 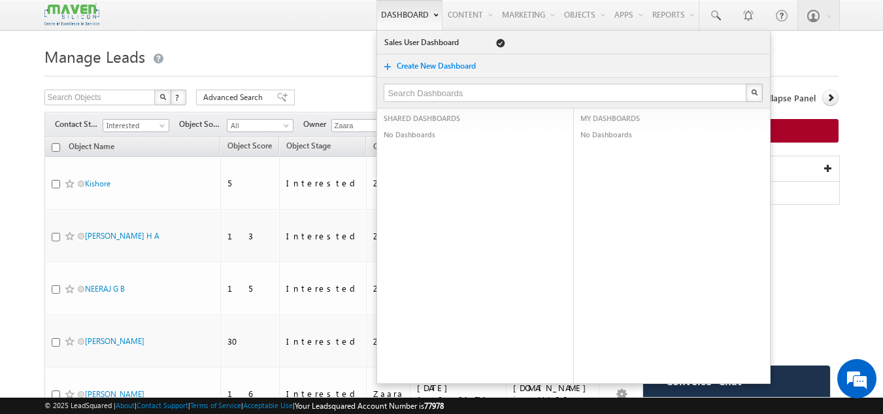 What do you see at coordinates (610, 118) in the screenshot?
I see `span: MY DASHBOARDS` at bounding box center [610, 118].